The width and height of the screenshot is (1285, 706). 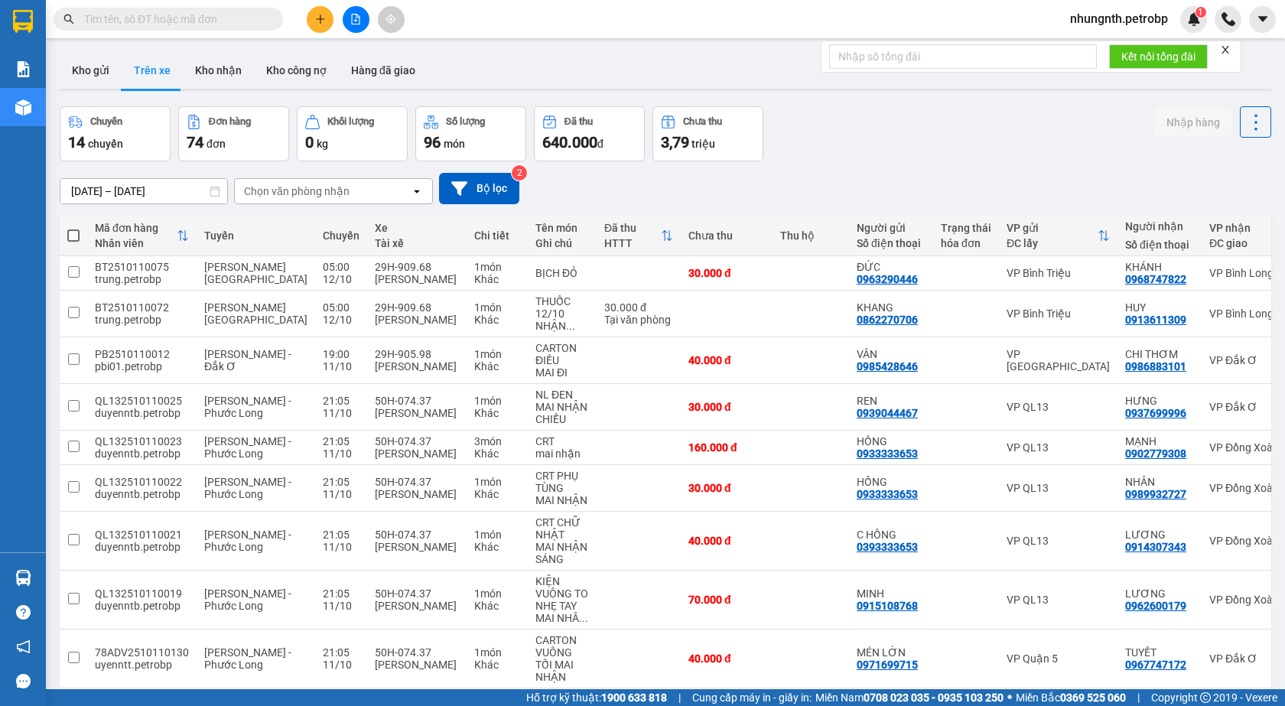 What do you see at coordinates (1052, 228) in the screenshot?
I see `div: VP gửi` at bounding box center [1052, 228].